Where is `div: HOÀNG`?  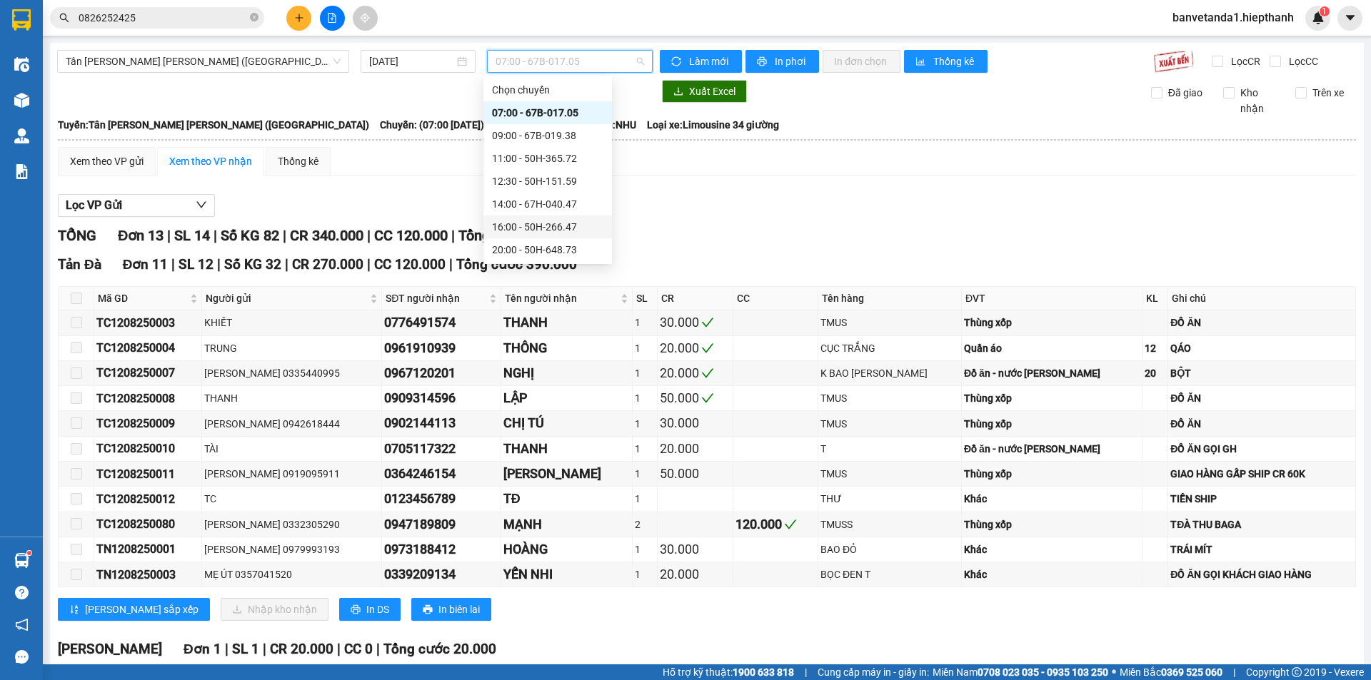 div: HOÀNG is located at coordinates (566, 550).